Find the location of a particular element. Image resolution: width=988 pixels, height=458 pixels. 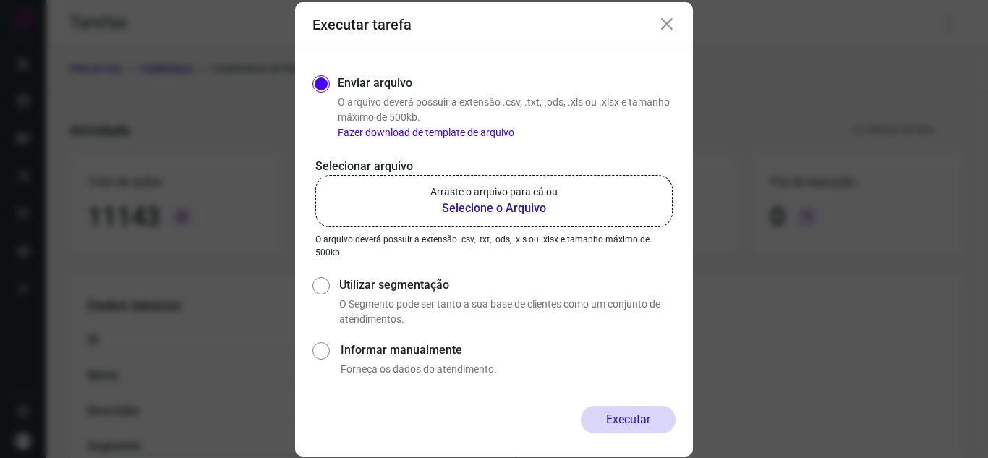

p: Selecionar arquivo is located at coordinates (494, 166).